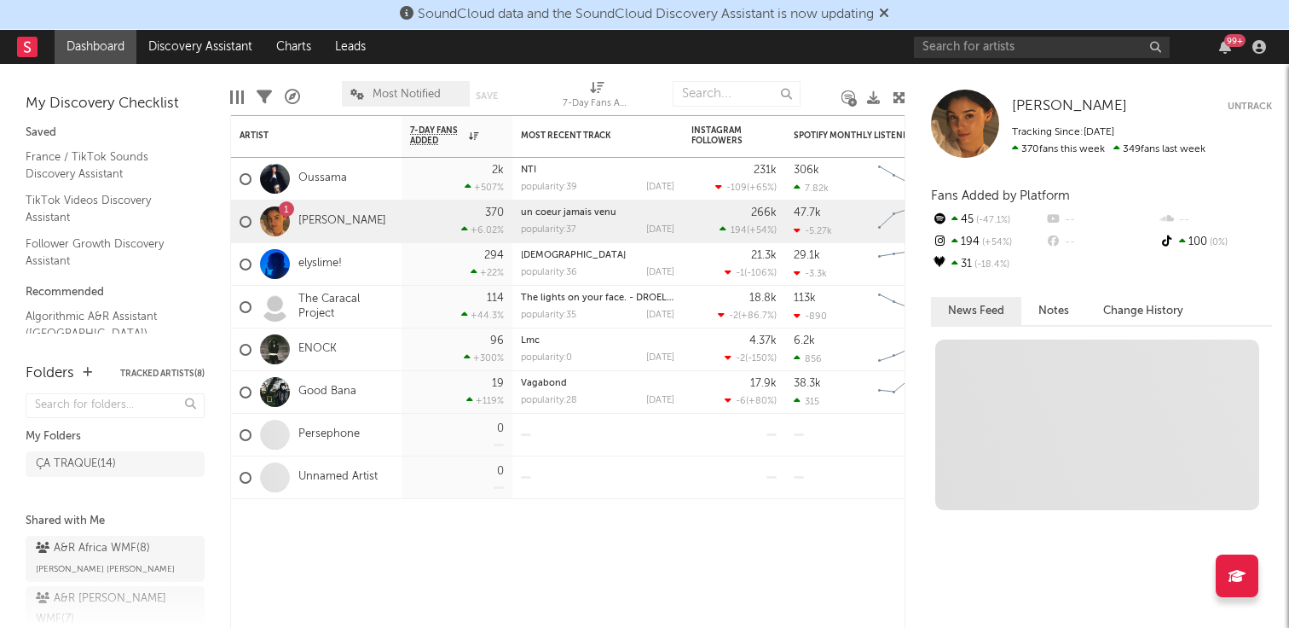 This screenshot has width=1289, height=628. Describe the element at coordinates (569, 212) in the screenshot. I see `a: un coeur jamais venu` at that location.